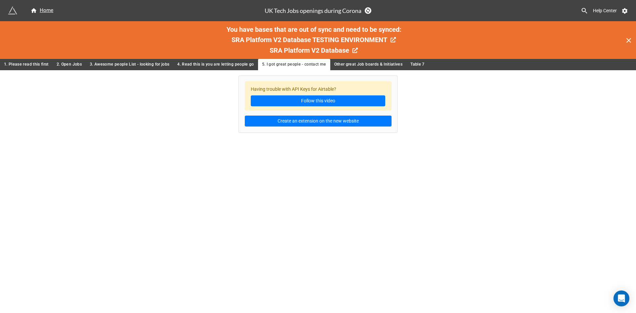 This screenshot has height=313, width=636. I want to click on h3: UK Tech Jobs openings during Corona, so click(313, 11).